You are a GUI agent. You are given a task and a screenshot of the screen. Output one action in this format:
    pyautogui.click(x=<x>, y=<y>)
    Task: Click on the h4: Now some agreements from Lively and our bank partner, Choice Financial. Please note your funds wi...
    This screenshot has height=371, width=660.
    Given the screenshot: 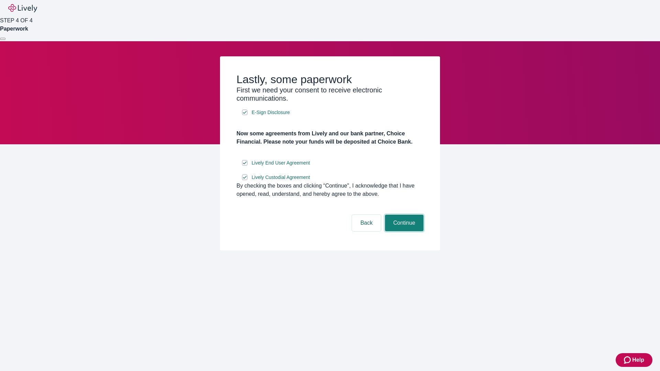 What is the action you would take?
    pyautogui.click(x=330, y=138)
    